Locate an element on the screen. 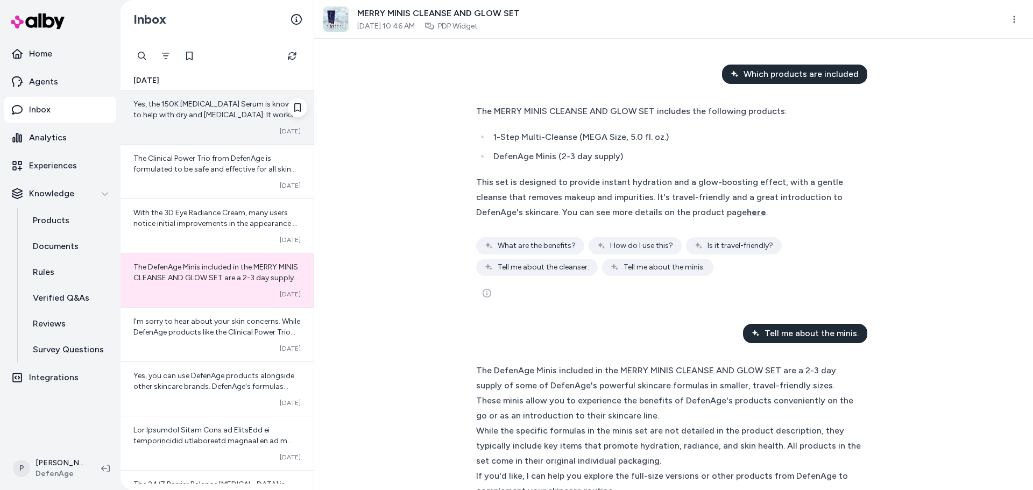 This screenshot has width=1033, height=490. a: Reviews is located at coordinates (69, 324).